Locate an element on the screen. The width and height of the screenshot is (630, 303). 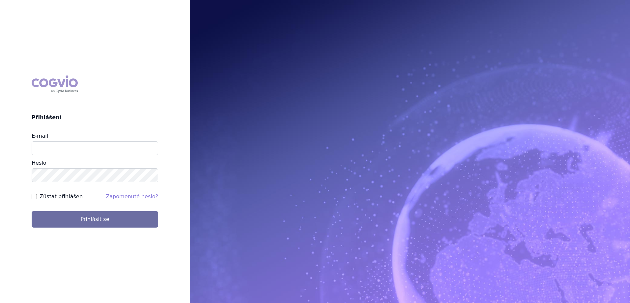
h2: Přihlášení is located at coordinates (95, 118).